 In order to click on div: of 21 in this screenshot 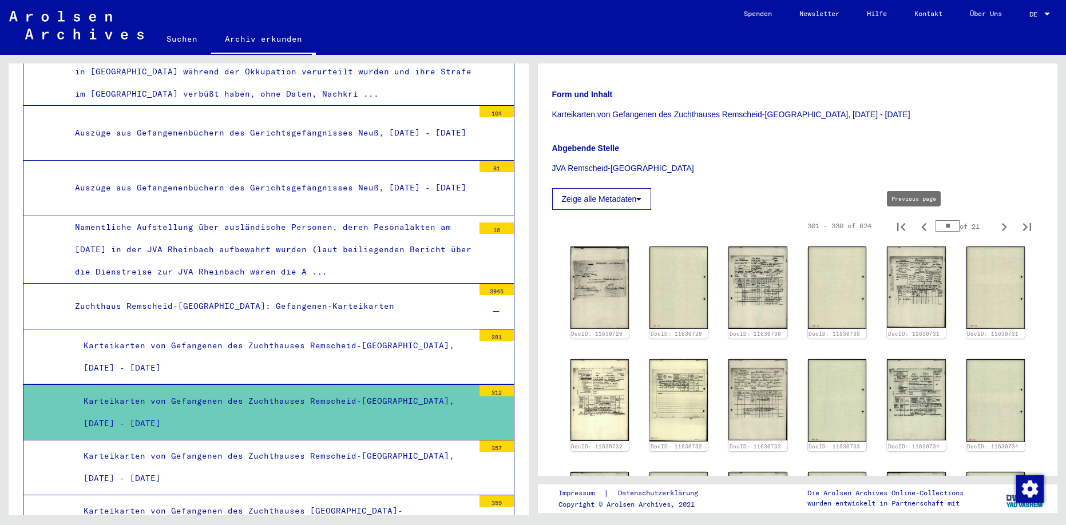, I will do `click(964, 226)`.